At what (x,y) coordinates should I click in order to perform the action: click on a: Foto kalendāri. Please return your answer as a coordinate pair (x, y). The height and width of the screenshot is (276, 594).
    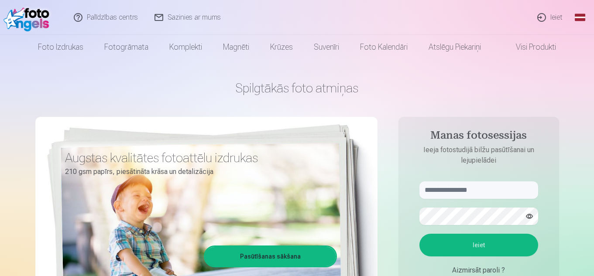
    Looking at the image, I should click on (383, 47).